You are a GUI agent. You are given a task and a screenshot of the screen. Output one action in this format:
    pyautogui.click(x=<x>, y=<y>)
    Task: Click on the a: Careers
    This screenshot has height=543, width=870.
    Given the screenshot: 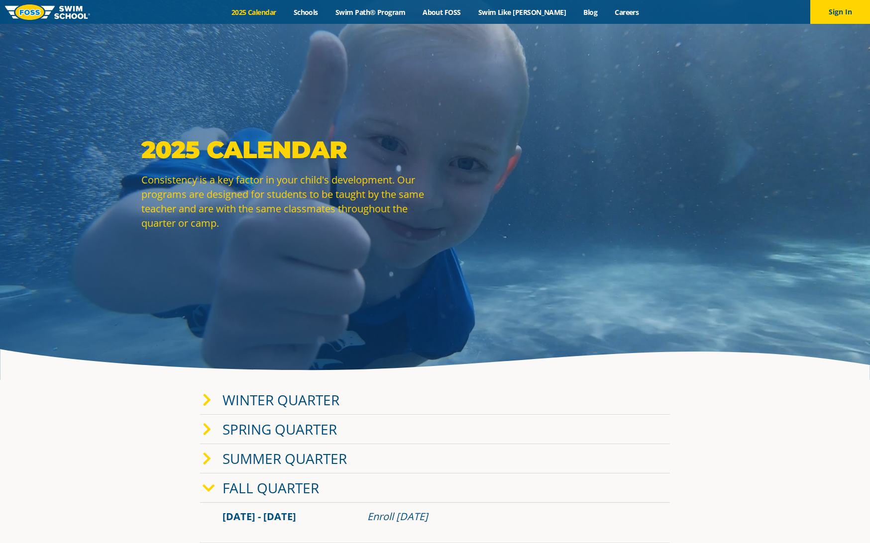 What is the action you would take?
    pyautogui.click(x=626, y=12)
    